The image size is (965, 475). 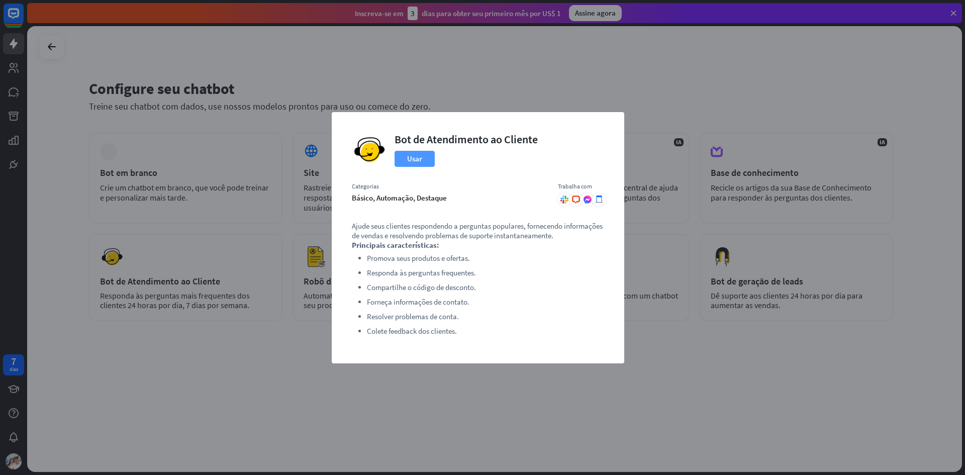 What do you see at coordinates (415, 159) in the screenshot?
I see `button: Usar` at bounding box center [415, 159].